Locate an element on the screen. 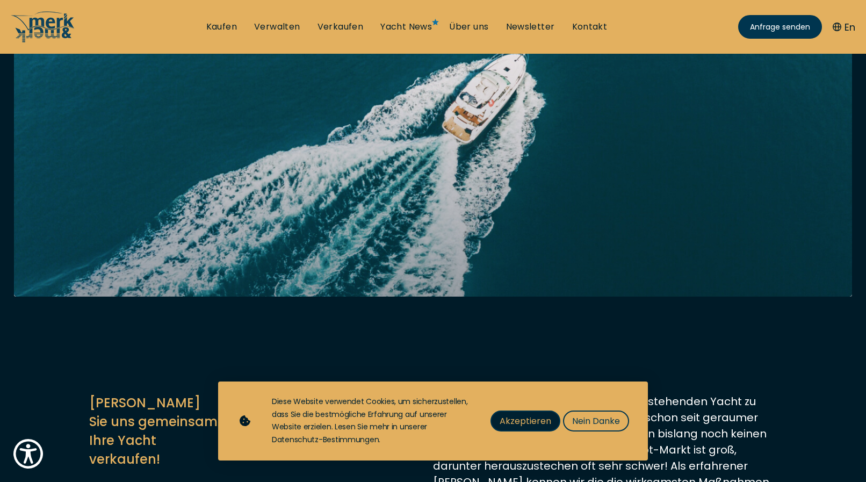  a: Über uns is located at coordinates (469, 27).